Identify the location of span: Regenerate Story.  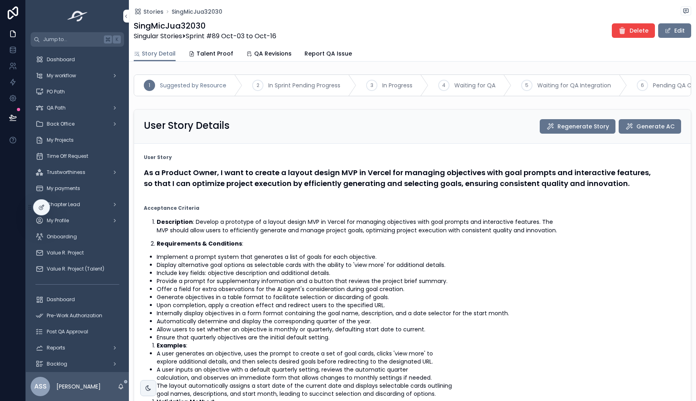
(583, 126).